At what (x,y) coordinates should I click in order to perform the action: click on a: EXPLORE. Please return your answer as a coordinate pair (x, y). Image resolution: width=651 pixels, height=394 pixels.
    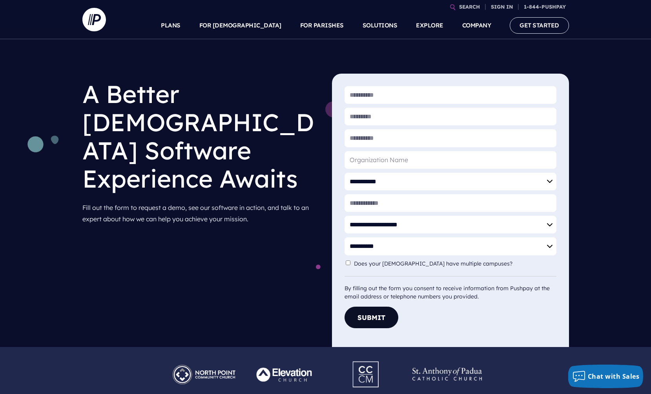
    Looking at the image, I should click on (429, 25).